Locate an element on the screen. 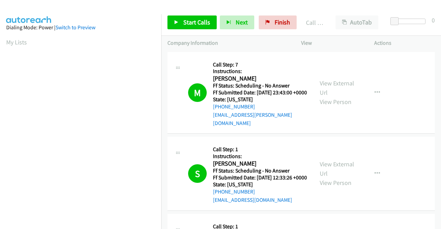 Image resolution: width=441 pixels, height=229 pixels. h1: M is located at coordinates (197, 93).